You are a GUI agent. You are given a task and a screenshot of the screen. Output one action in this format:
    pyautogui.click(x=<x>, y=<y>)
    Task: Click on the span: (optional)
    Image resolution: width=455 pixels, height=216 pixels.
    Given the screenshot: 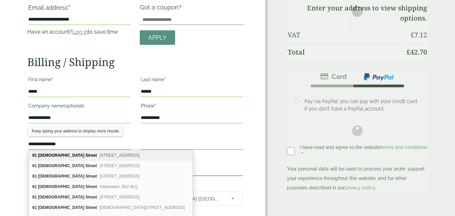 What is the action you would take?
    pyautogui.click(x=74, y=106)
    